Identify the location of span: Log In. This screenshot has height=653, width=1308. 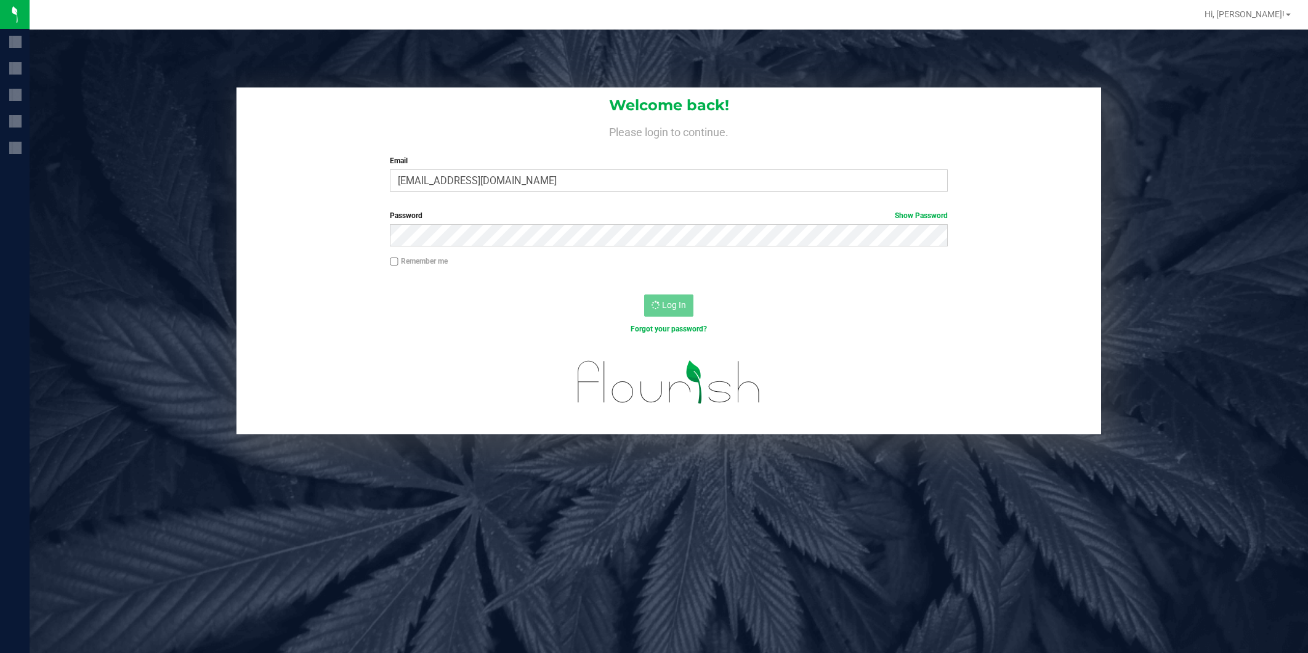
(674, 305).